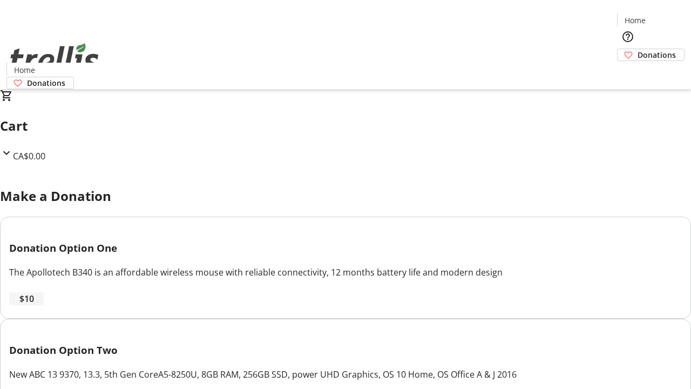 Image resolution: width=691 pixels, height=389 pixels. Describe the element at coordinates (628, 72) in the screenshot. I see `button: Cart` at that location.